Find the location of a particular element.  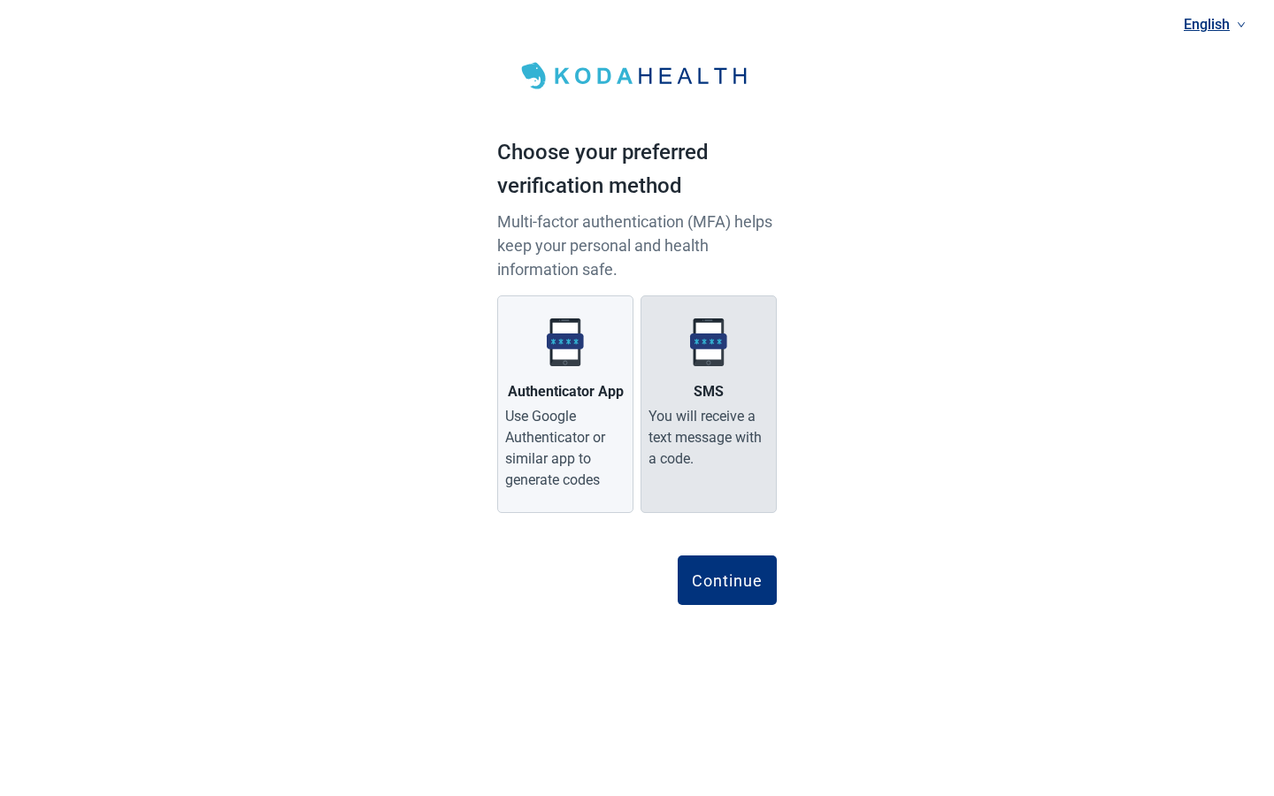

span: down is located at coordinates (1241, 25).